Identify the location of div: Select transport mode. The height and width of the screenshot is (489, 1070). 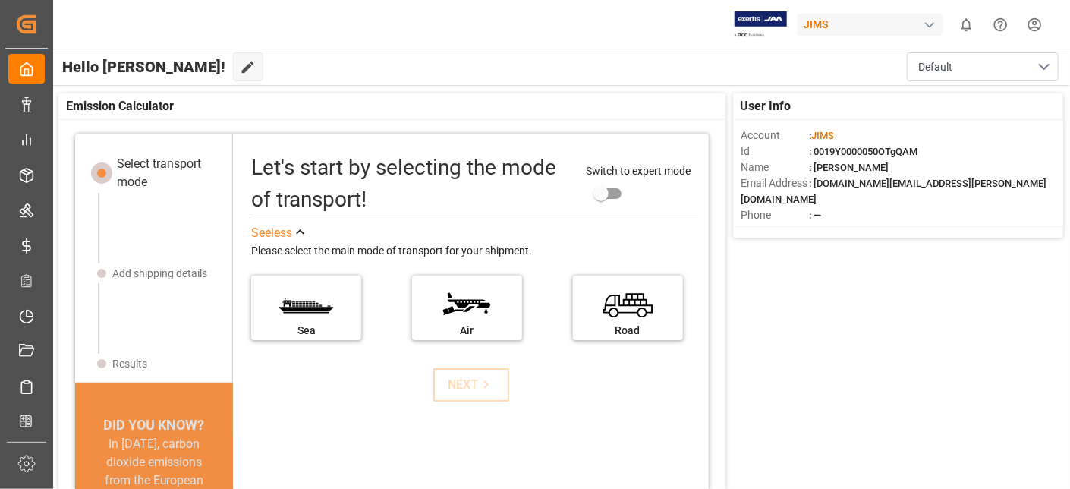
(169, 173).